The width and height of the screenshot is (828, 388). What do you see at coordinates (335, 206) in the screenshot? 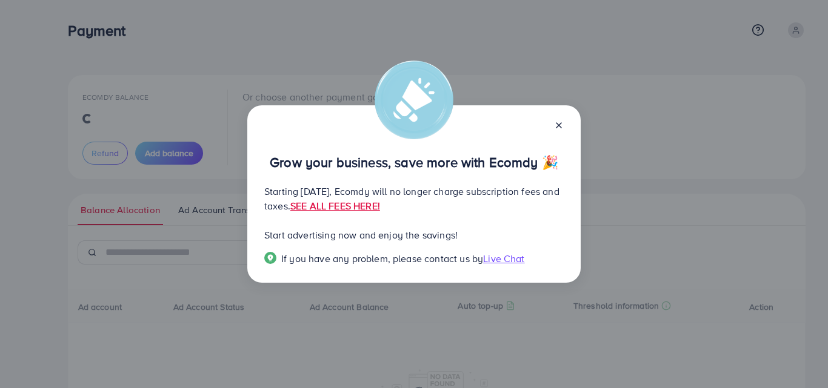
I see `a: SEE ALL FEES HERE!` at bounding box center [335, 206].